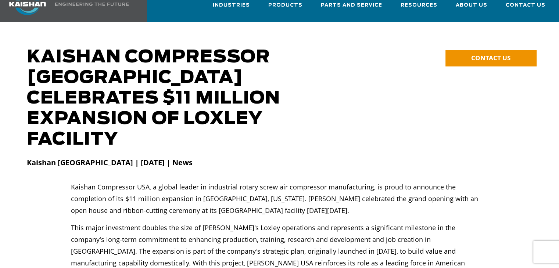 Image resolution: width=559 pixels, height=268 pixels. What do you see at coordinates (285, 5) in the screenshot?
I see `span: Products` at bounding box center [285, 5].